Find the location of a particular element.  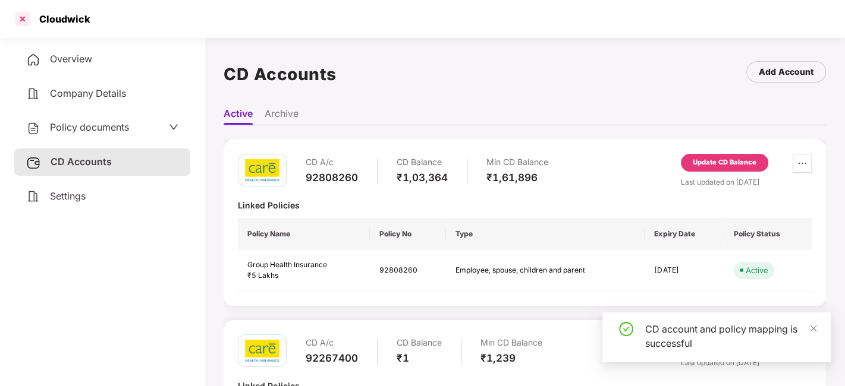

li: Archive is located at coordinates (281, 116).